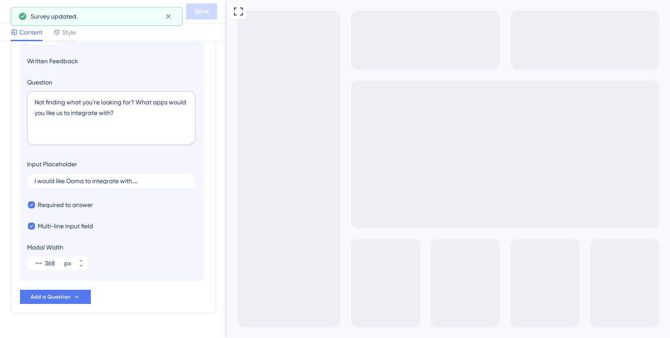  What do you see at coordinates (151, 12) in the screenshot?
I see `div: Close survey` at bounding box center [151, 12].